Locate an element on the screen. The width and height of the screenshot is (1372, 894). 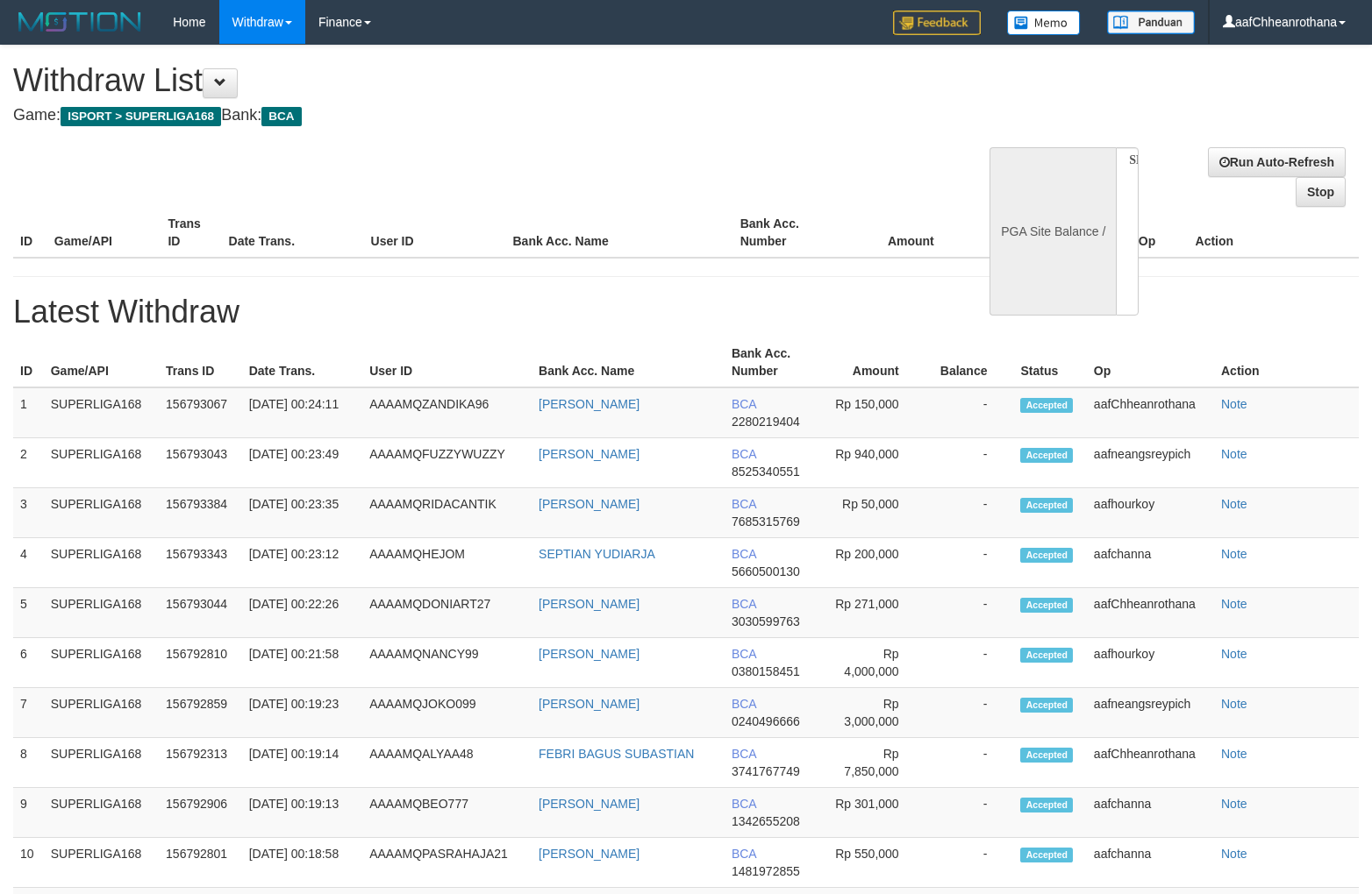
td: Rp 550,000 is located at coordinates (872, 863).